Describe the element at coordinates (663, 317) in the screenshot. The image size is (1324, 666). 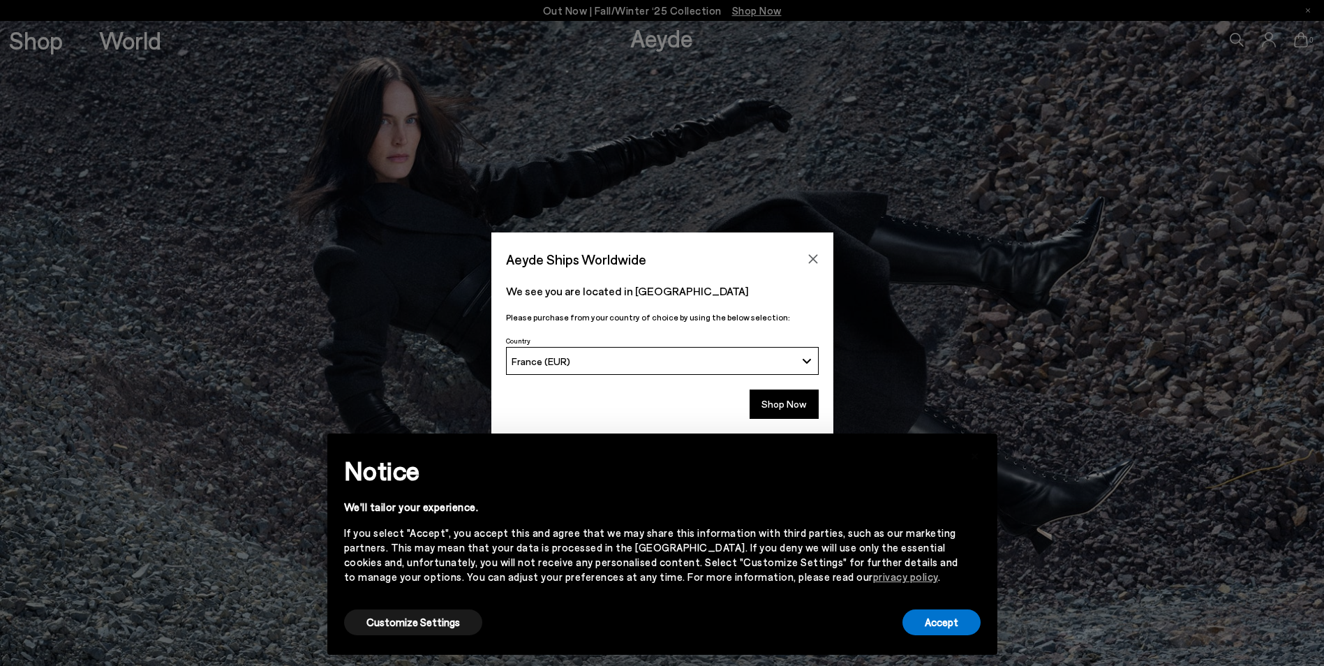
I see `p: Please purchase from your country of choice by using the below selection:` at that location.